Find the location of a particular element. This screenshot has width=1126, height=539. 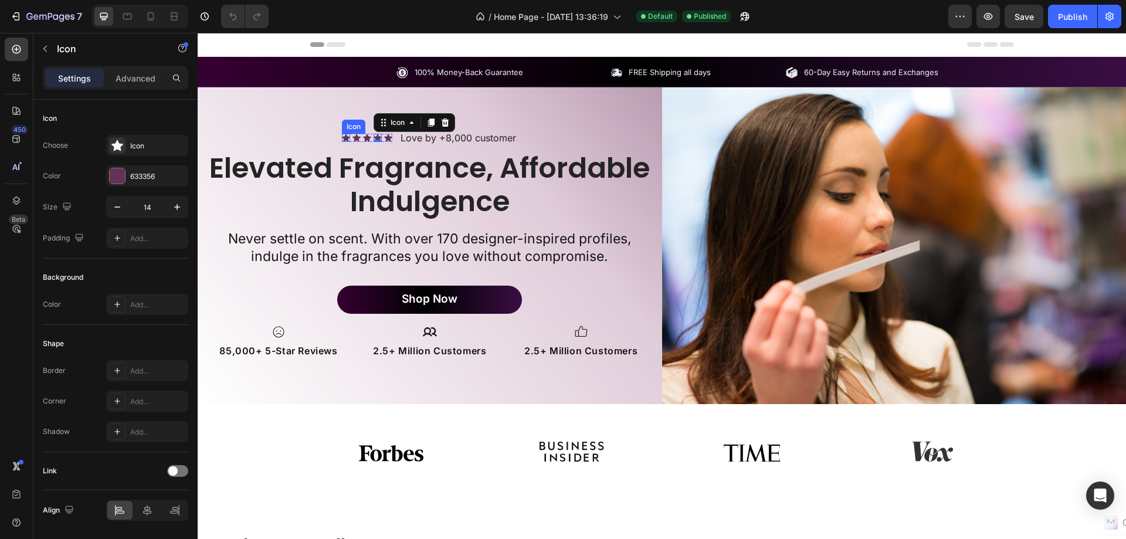

img: gempages_579769153280279540-579ecc50-50e4-41b5-8c59-cb7bcf39eca6.png is located at coordinates (697, 213).